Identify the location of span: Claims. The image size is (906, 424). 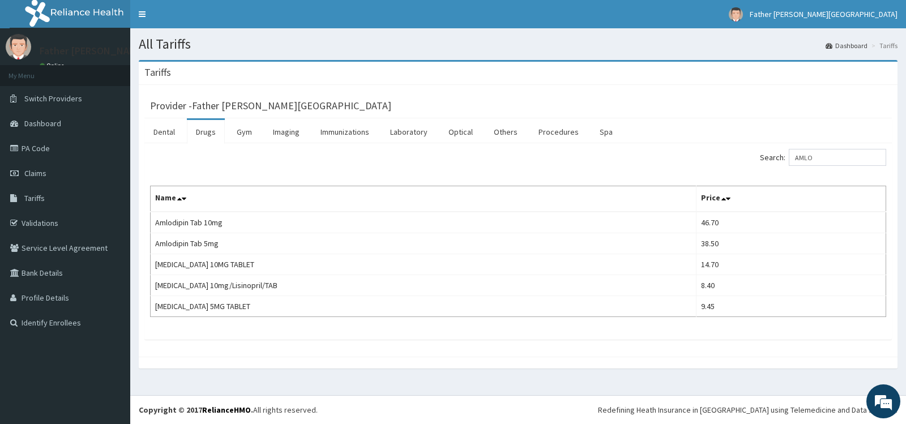
(35, 173).